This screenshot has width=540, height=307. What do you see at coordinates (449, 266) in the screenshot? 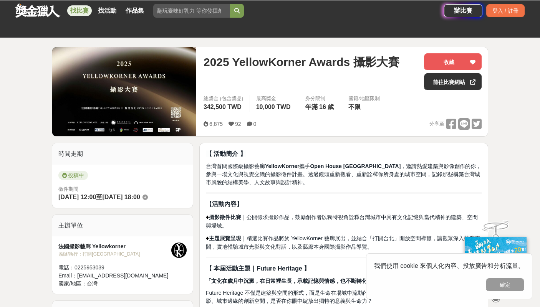
I see `span: 我們使用 cookie 來個人化內容、投放廣告和分析流量。` at bounding box center [449, 266].